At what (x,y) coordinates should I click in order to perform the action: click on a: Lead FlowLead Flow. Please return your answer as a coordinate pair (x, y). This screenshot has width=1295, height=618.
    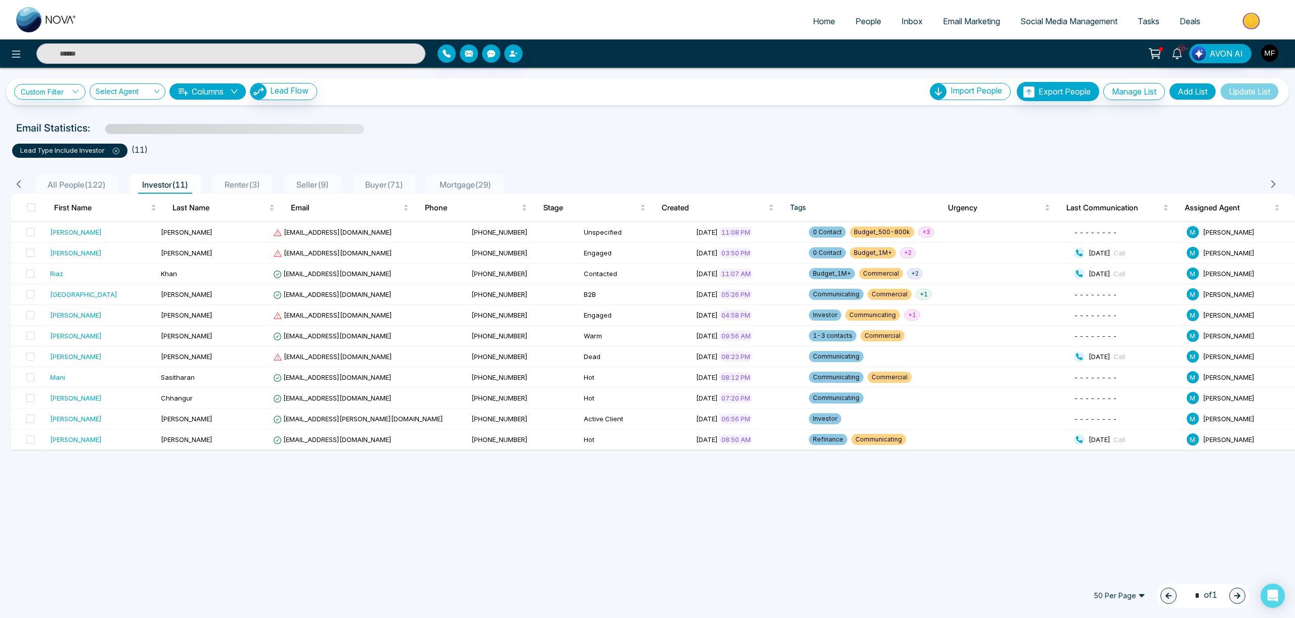
    Looking at the image, I should click on (281, 92).